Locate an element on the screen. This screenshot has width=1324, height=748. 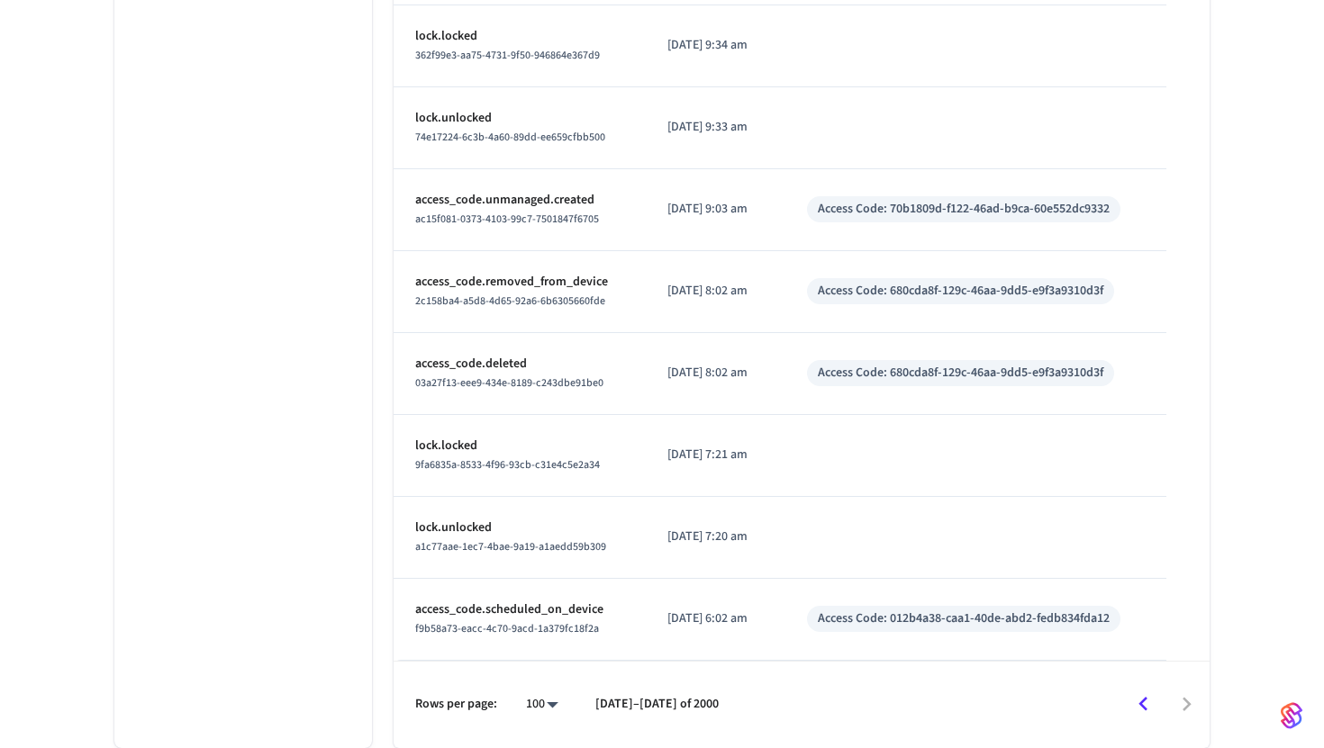
p: access_code.scheduled_on_device is located at coordinates (520, 610).